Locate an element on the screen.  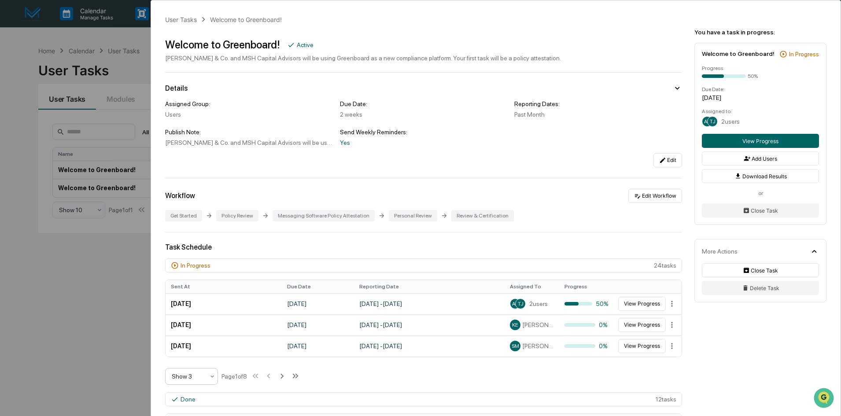
div: Details is located at coordinates (176, 88).